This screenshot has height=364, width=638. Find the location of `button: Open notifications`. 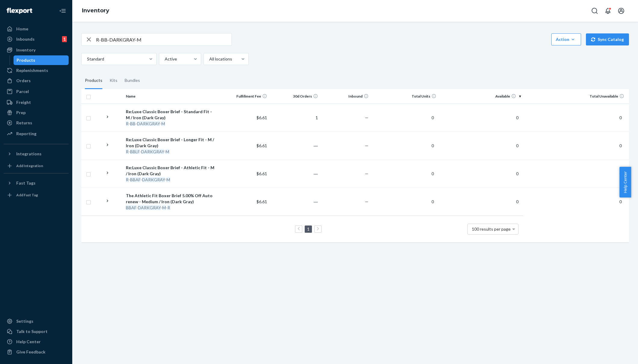

button: Open notifications is located at coordinates (608, 11).